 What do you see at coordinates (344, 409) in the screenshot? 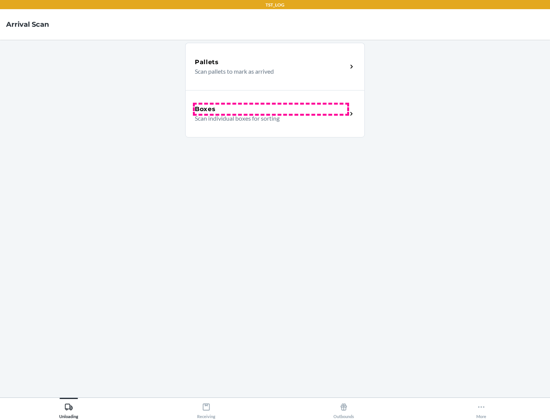
I see `button: Outbounds` at bounding box center [344, 409].